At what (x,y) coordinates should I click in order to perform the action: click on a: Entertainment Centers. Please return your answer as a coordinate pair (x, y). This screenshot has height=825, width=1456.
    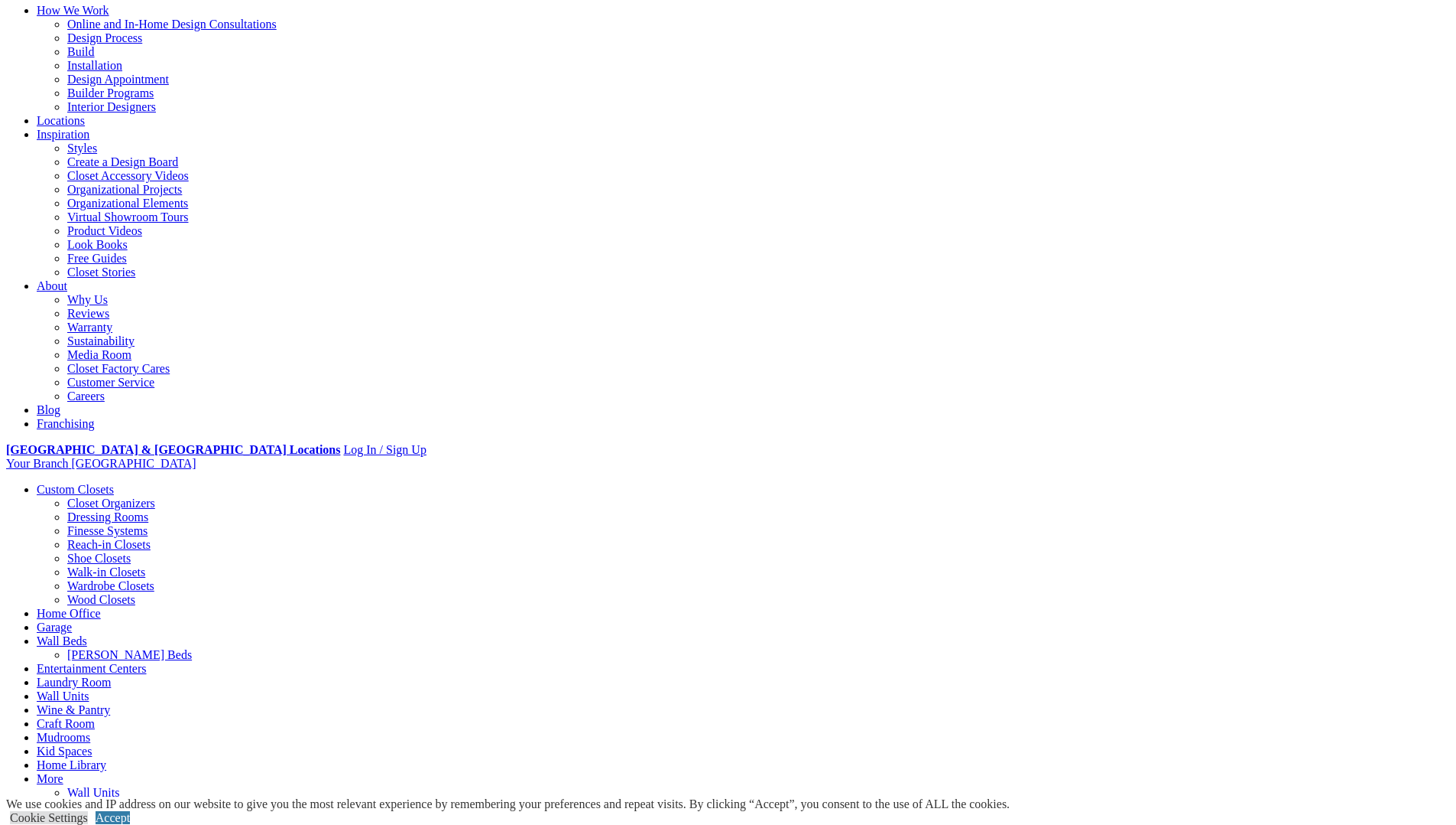
    Looking at the image, I should click on (92, 668).